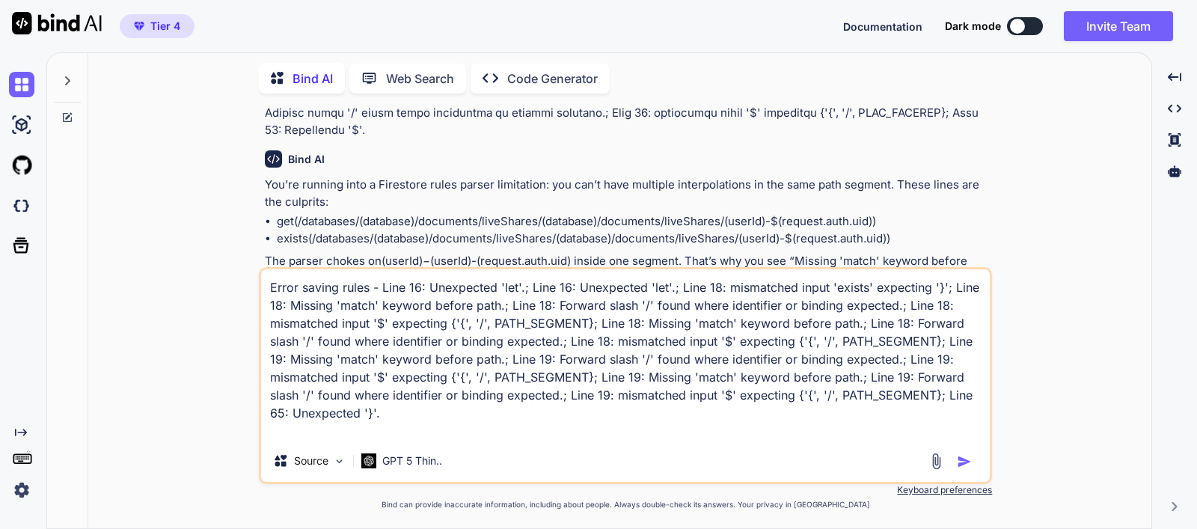  What do you see at coordinates (57, 23) in the screenshot?
I see `img: Bind AI` at bounding box center [57, 23].